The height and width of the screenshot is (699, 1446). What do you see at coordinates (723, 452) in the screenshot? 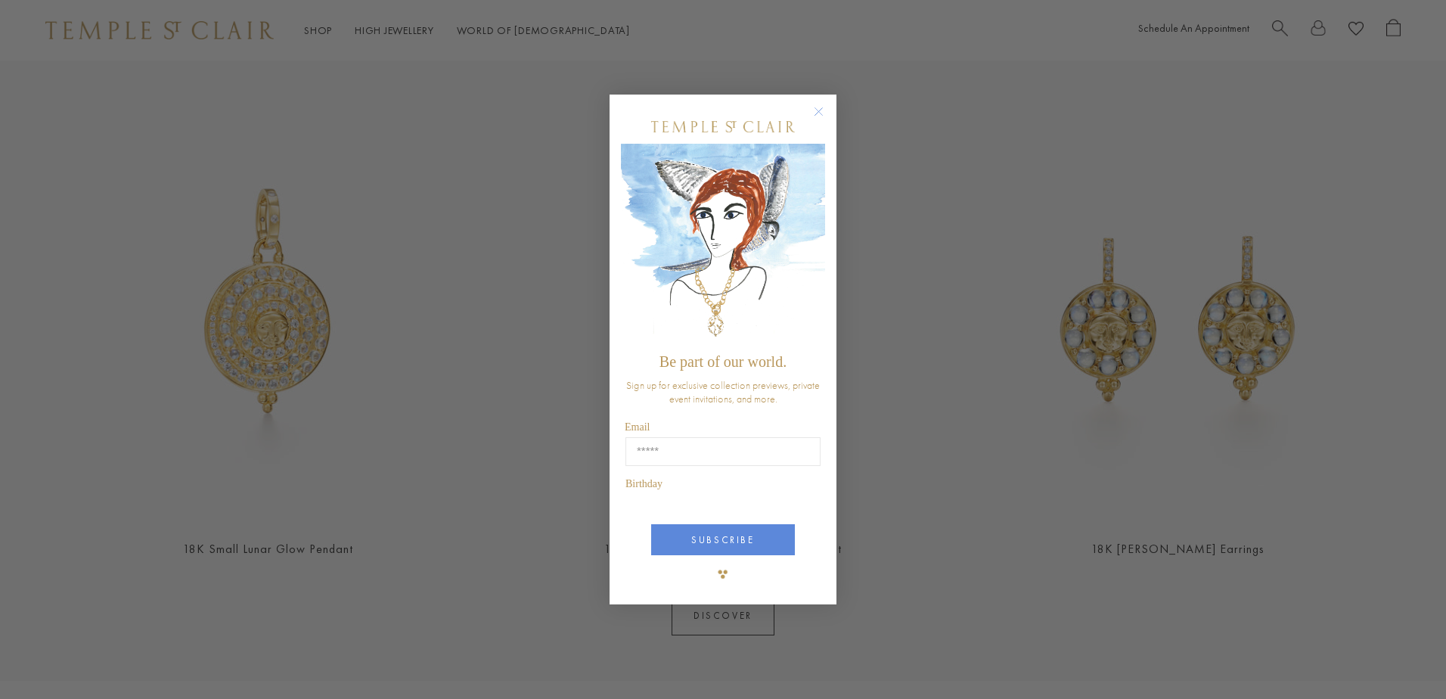
I see `input: Email` at bounding box center [723, 452].